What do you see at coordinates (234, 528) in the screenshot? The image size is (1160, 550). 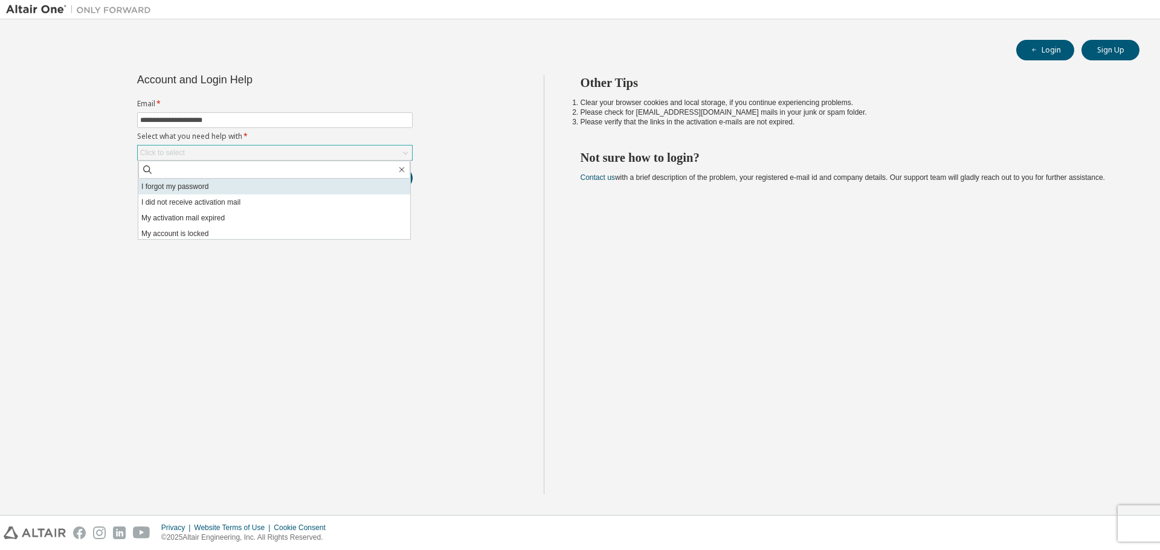 I see `div: Website Terms of Use` at bounding box center [234, 528].